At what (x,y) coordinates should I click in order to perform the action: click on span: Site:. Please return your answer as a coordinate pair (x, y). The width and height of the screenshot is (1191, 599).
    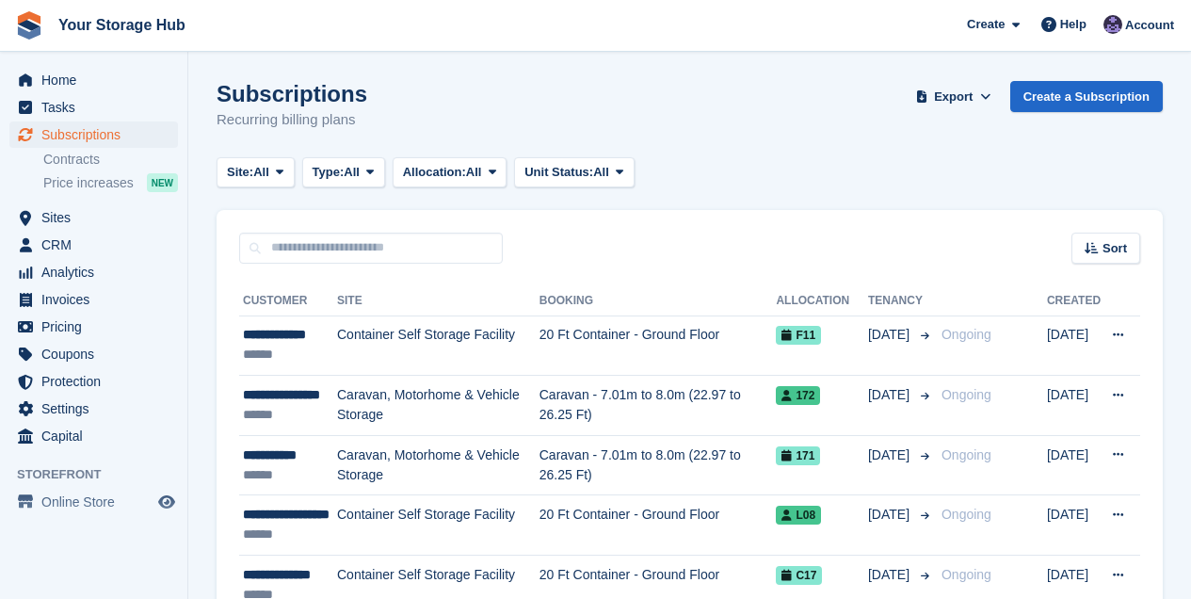
    Looking at the image, I should click on (240, 172).